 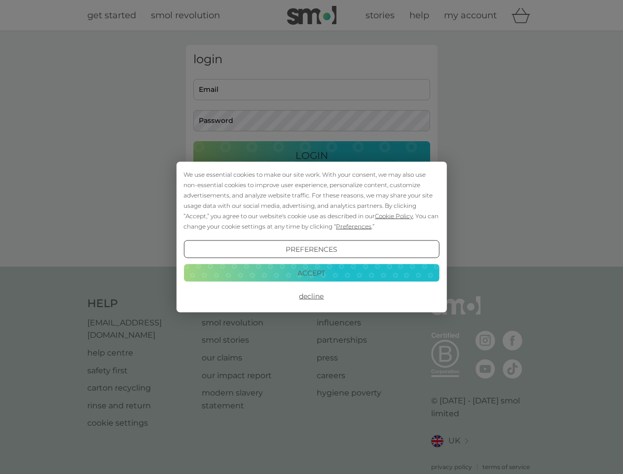 What do you see at coordinates (311, 237) in the screenshot?
I see `div: Cookie Consent Prompt` at bounding box center [311, 237].